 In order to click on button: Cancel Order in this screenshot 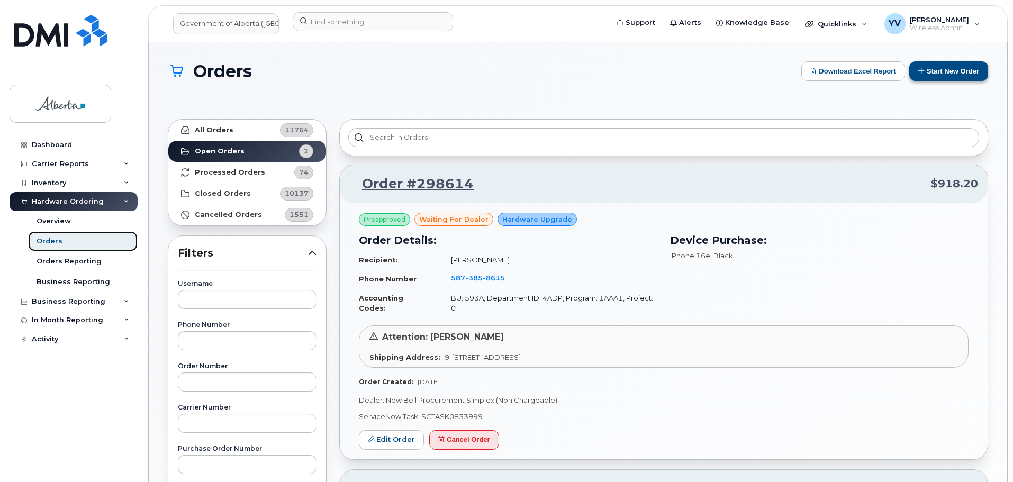, I will do `click(464, 440)`.